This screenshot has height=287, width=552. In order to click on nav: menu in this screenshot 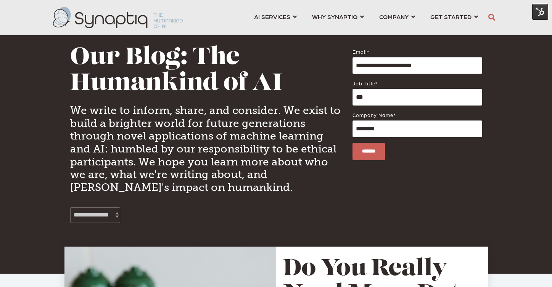, I will do `click(366, 18)`.